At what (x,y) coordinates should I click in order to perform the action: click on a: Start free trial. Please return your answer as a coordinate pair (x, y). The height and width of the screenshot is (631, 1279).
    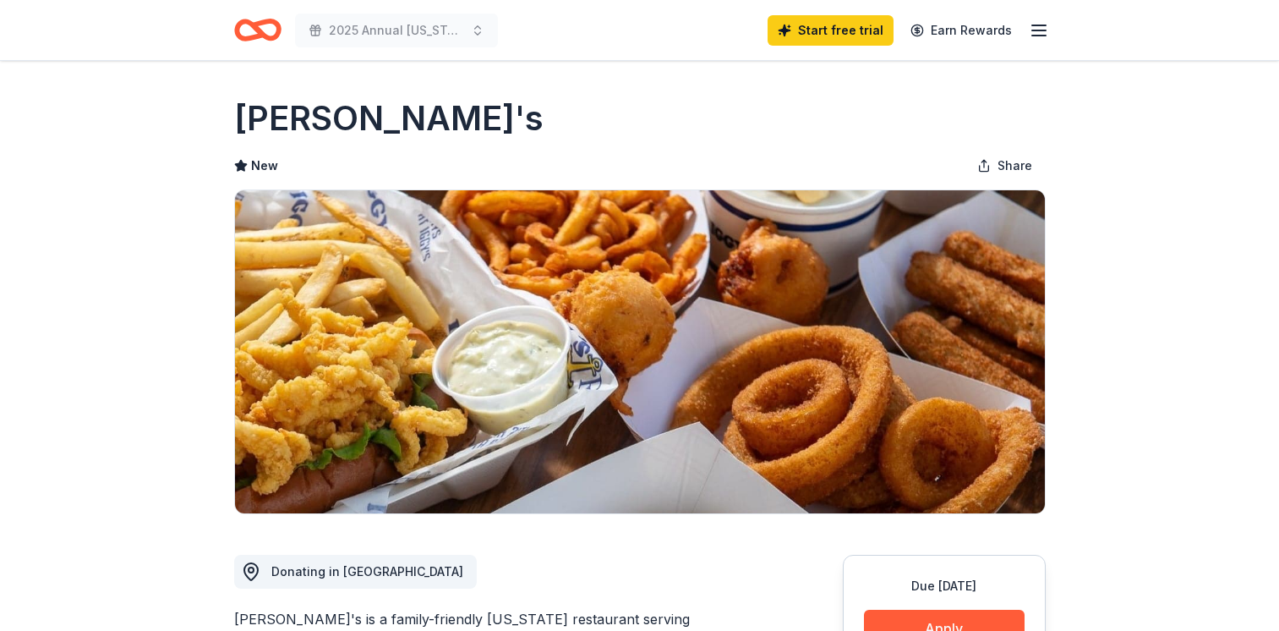
    Looking at the image, I should click on (830, 30).